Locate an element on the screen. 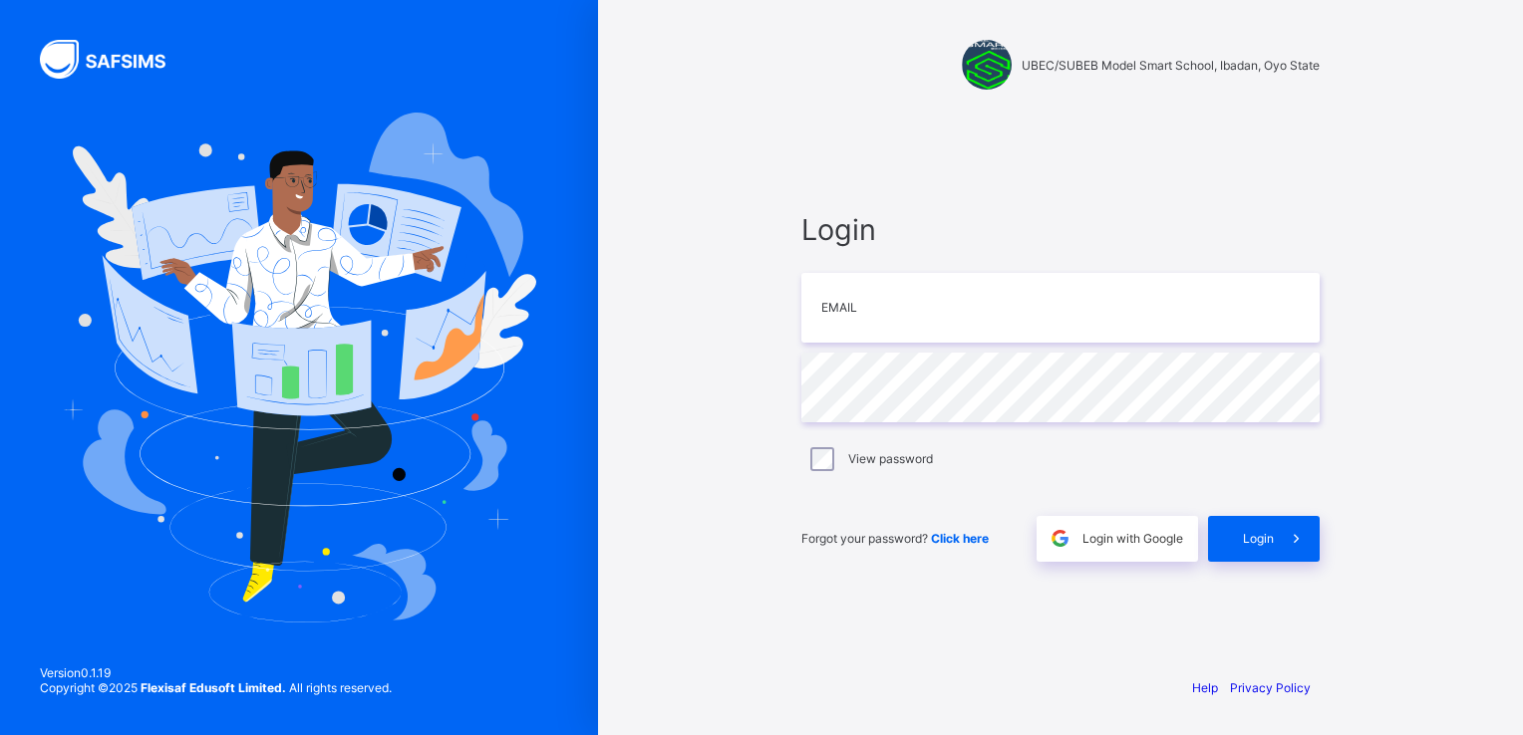 Image resolution: width=1523 pixels, height=735 pixels. strong: Flexisaf Edusoft Limited. is located at coordinates (213, 688).